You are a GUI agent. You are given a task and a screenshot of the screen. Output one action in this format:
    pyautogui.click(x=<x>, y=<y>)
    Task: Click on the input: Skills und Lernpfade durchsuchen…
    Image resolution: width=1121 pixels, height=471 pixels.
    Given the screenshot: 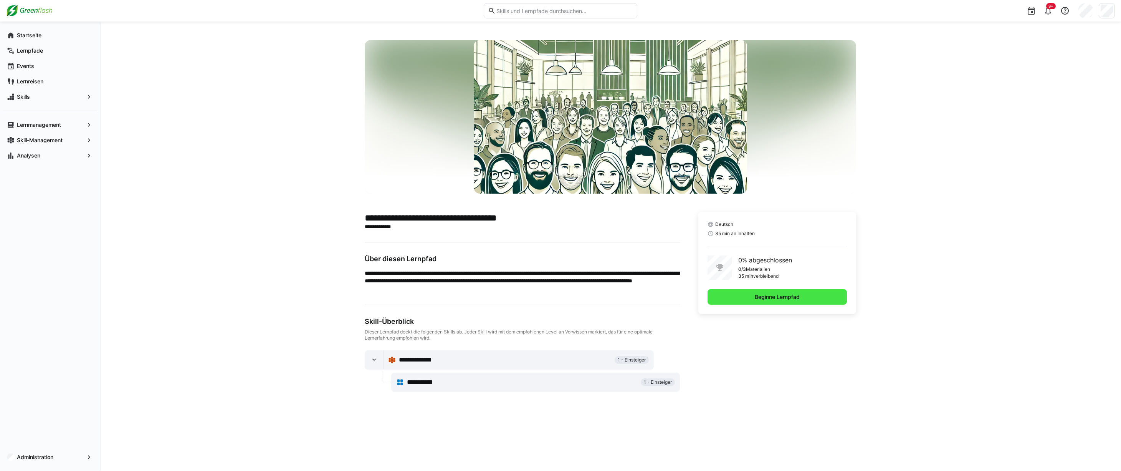 What is the action you would take?
    pyautogui.click(x=564, y=11)
    